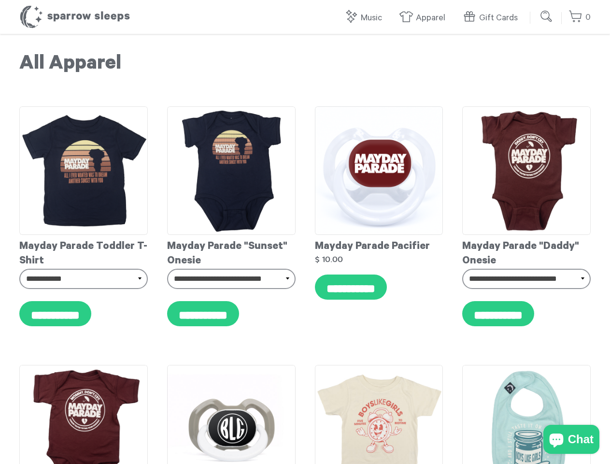  What do you see at coordinates (365, 18) in the screenshot?
I see `a: Music` at bounding box center [365, 18].